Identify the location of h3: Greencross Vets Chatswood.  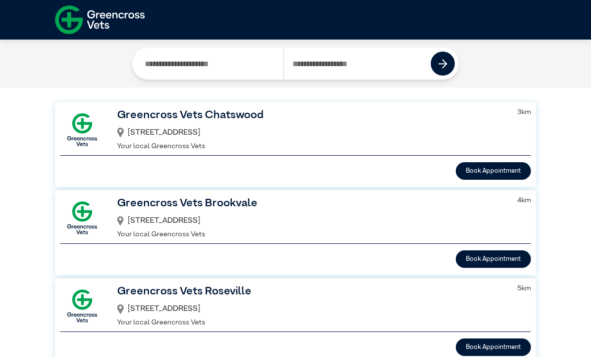
(311, 116).